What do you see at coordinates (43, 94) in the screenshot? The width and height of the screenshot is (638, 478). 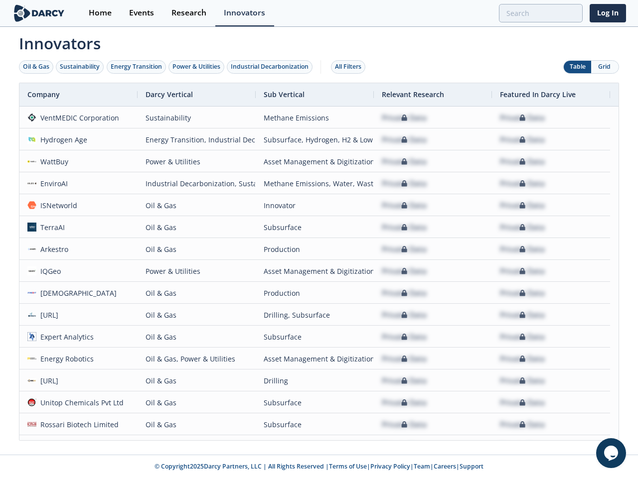 I see `span: Company` at bounding box center [43, 94].